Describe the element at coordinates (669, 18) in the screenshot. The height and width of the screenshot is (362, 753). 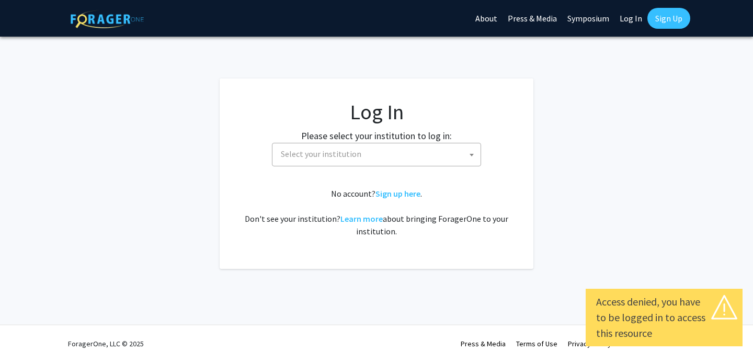
I see `a: Sign Up` at that location.